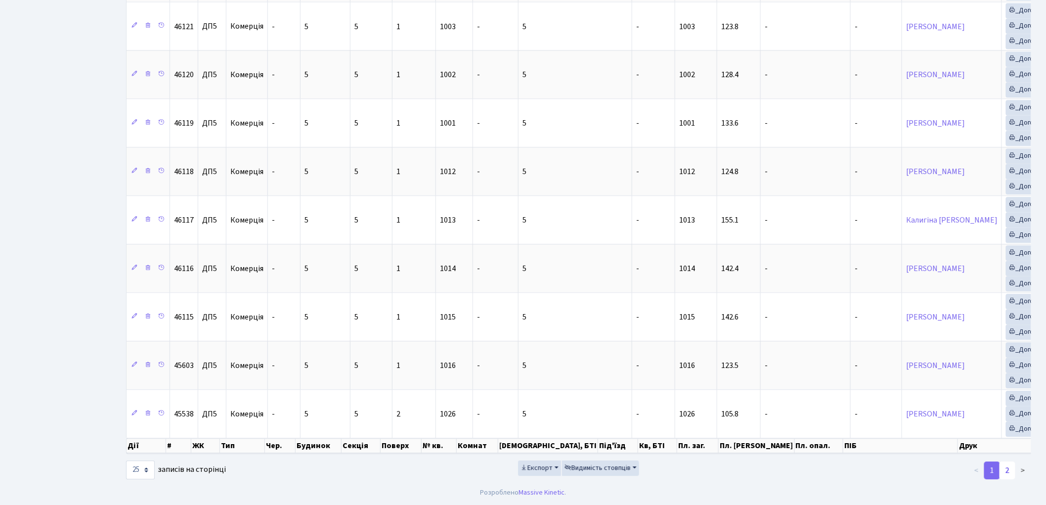 The width and height of the screenshot is (1046, 505). I want to click on th: Поверх, so click(401, 445).